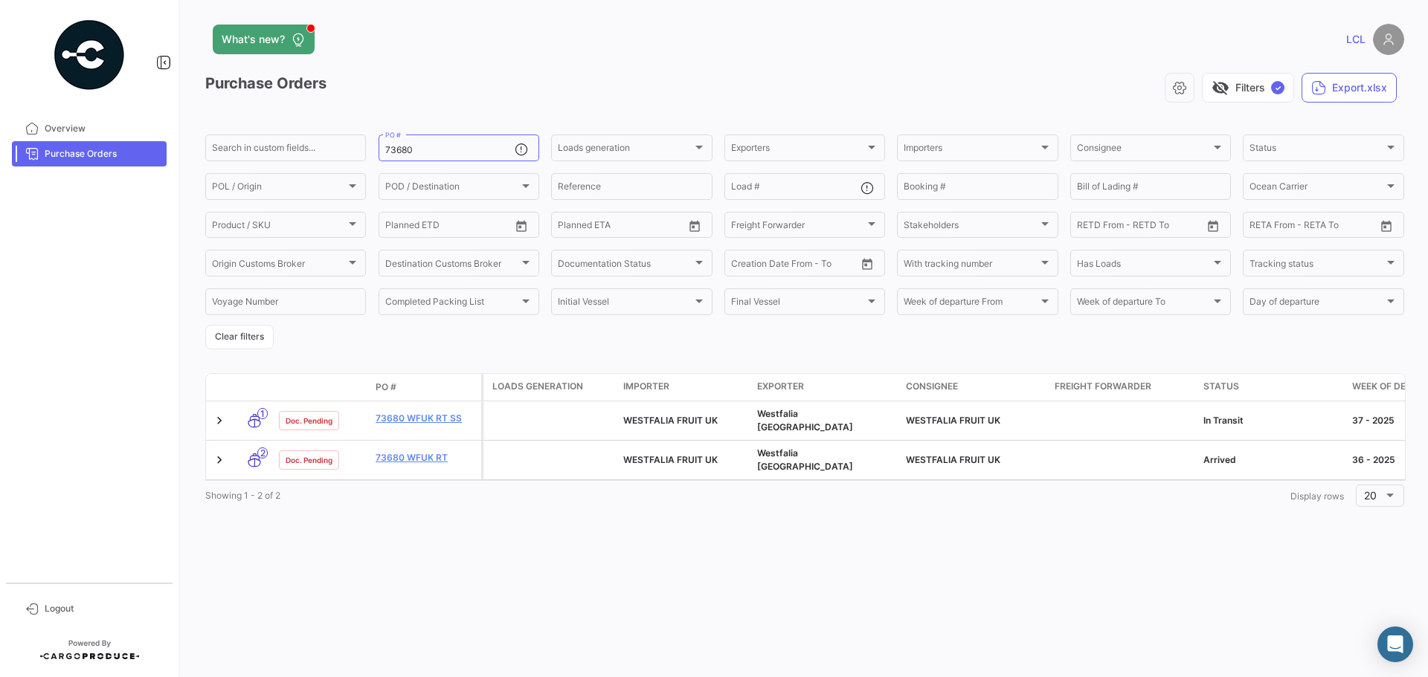 The width and height of the screenshot is (1428, 677). What do you see at coordinates (646, 387) in the screenshot?
I see `span: Importer` at bounding box center [646, 387].